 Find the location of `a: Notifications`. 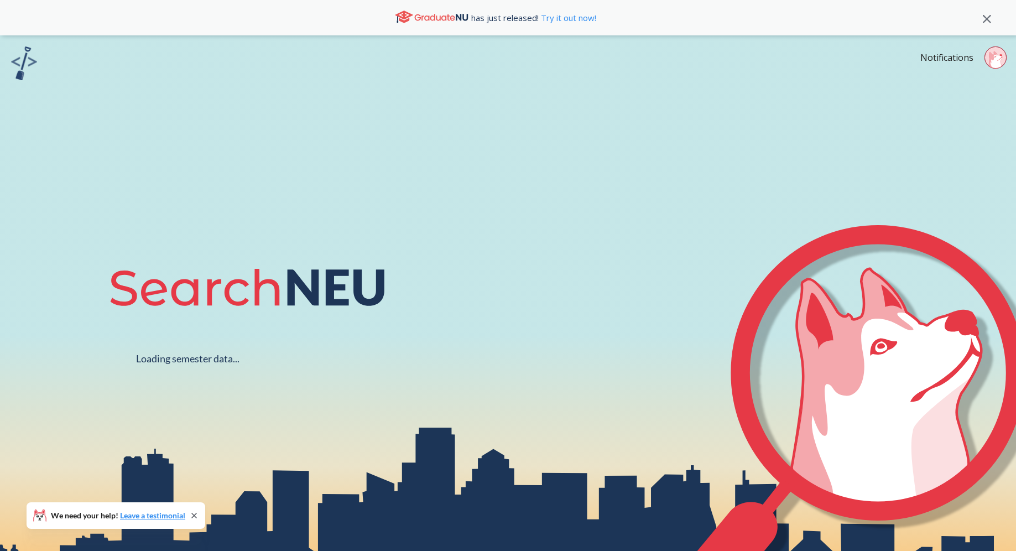

a: Notifications is located at coordinates (946, 57).